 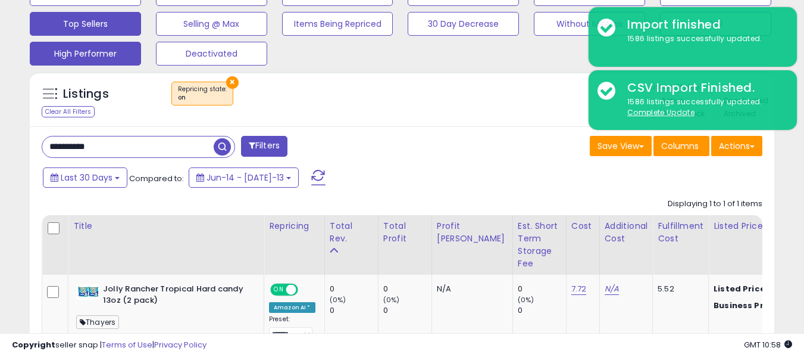 I want to click on div: Est. Short Term Storage Fee, so click(x=539, y=245).